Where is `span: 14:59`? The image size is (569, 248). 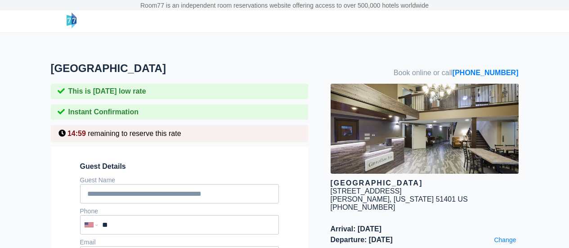 span: 14:59 is located at coordinates (76, 133).